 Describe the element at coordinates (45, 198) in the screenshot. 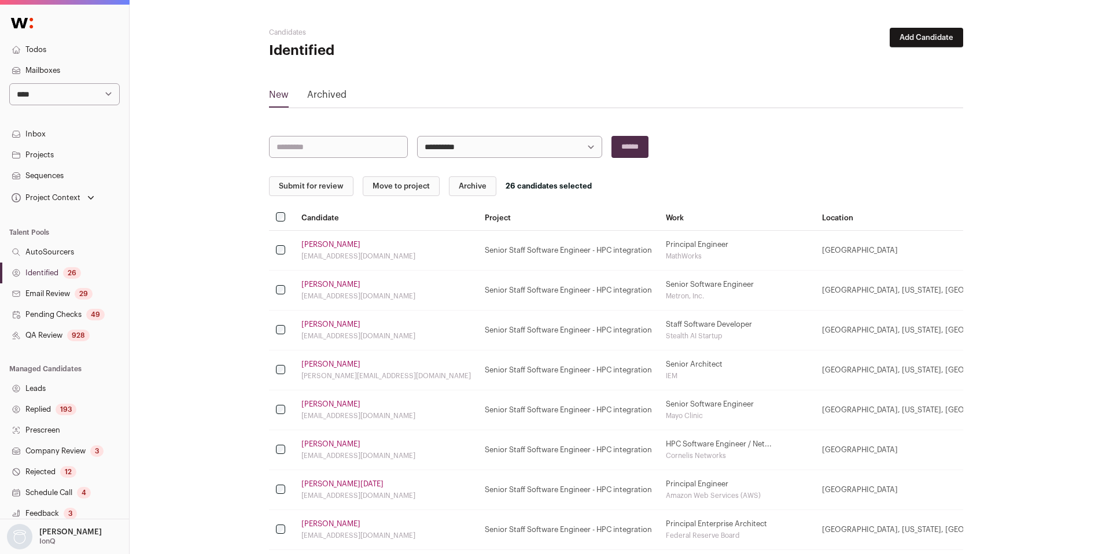

I see `div: Project Context` at that location.